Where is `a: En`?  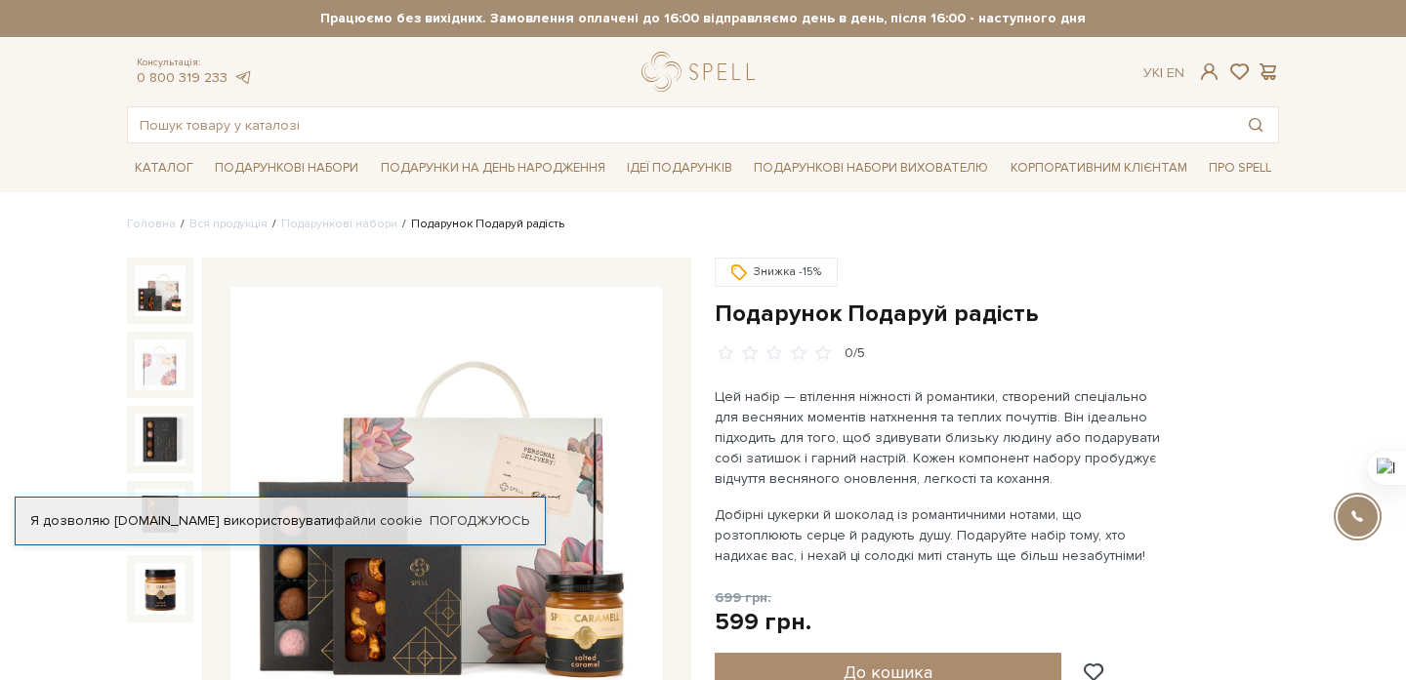
a: En is located at coordinates (1175, 72).